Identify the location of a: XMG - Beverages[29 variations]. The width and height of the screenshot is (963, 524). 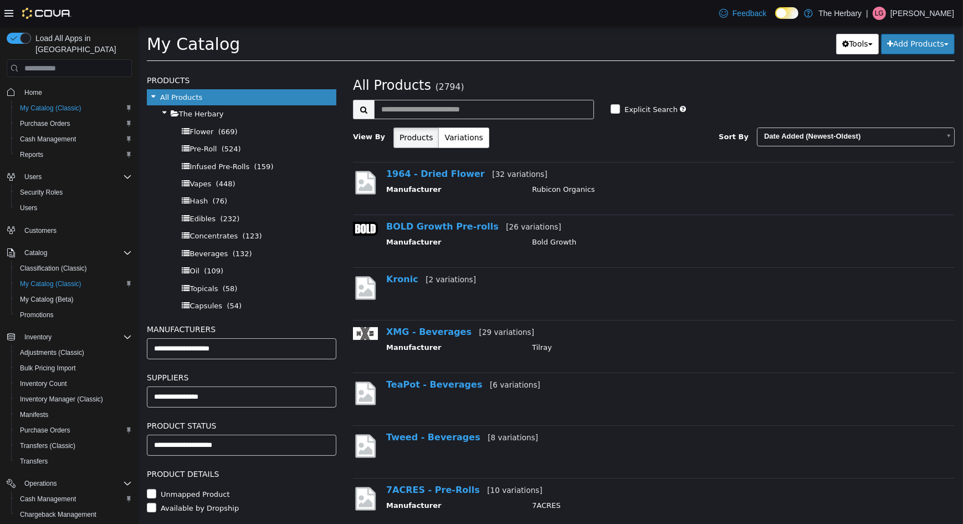
(321, 305).